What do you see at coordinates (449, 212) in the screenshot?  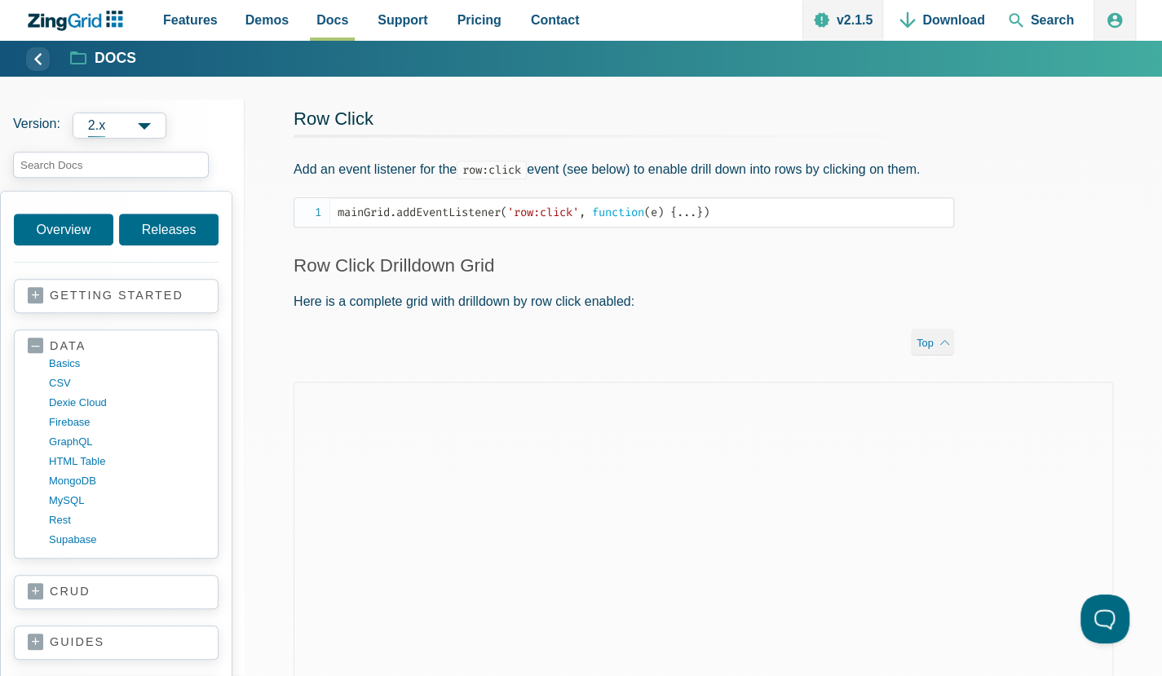 I see `span: addEventListener` at bounding box center [449, 212].